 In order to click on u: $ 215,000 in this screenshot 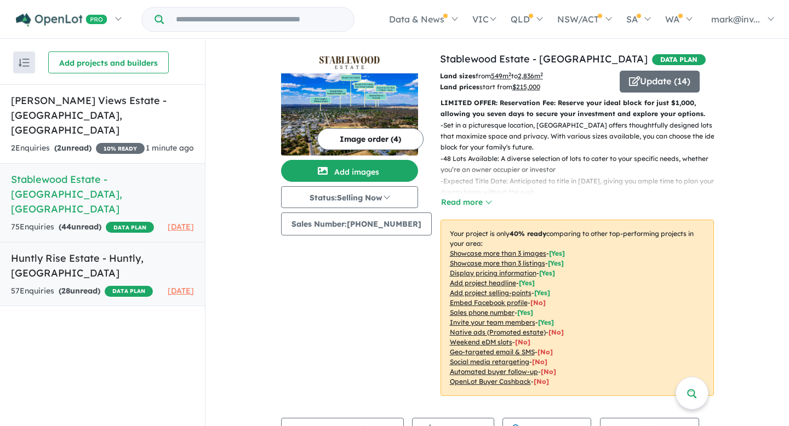, I will do `click(526, 87)`.